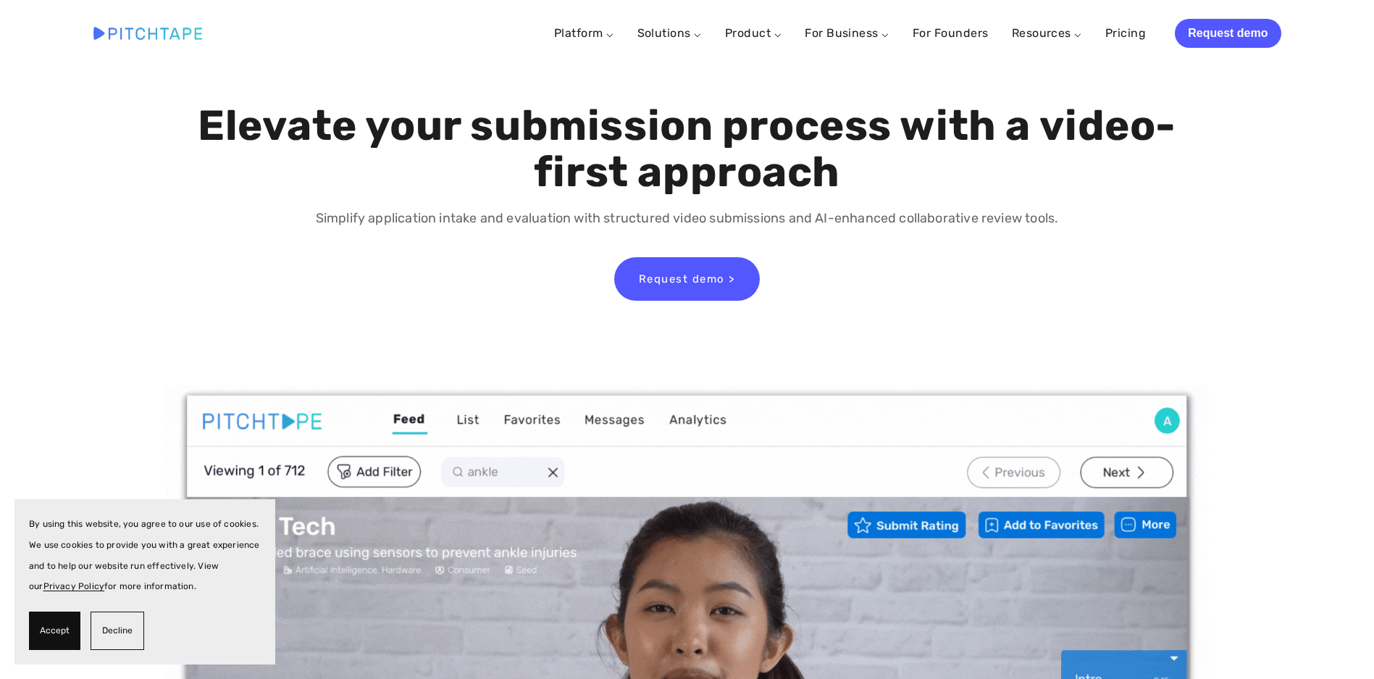  Describe the element at coordinates (1338, 644) in the screenshot. I see `div: Chat Widget` at that location.